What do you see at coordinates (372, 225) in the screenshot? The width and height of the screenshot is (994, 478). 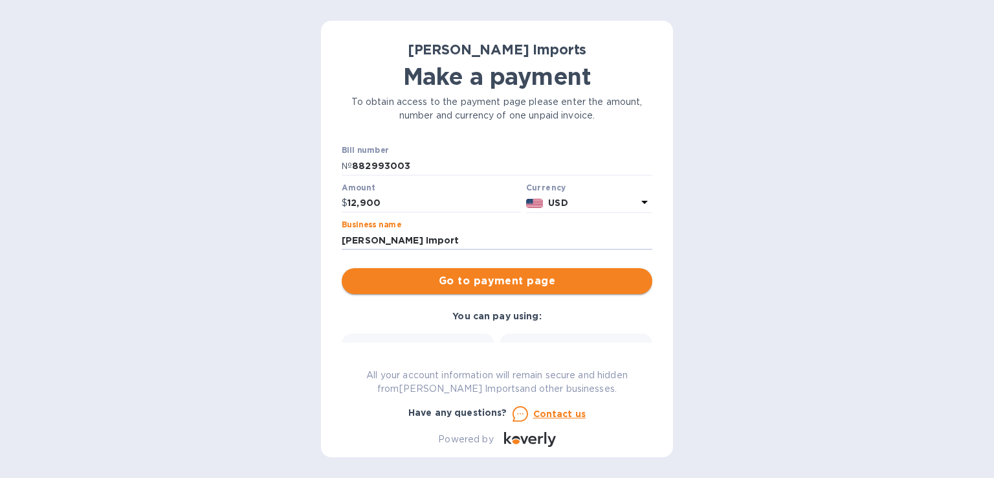 I see `label: Business name` at bounding box center [372, 225].